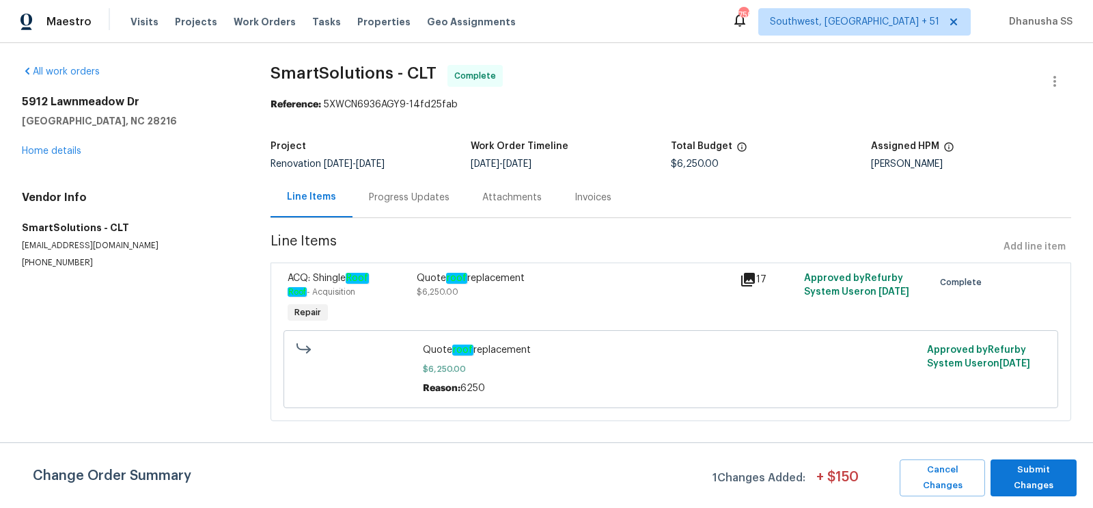  What do you see at coordinates (701, 146) in the screenshot?
I see `h5: Total Budget` at bounding box center [701, 146].